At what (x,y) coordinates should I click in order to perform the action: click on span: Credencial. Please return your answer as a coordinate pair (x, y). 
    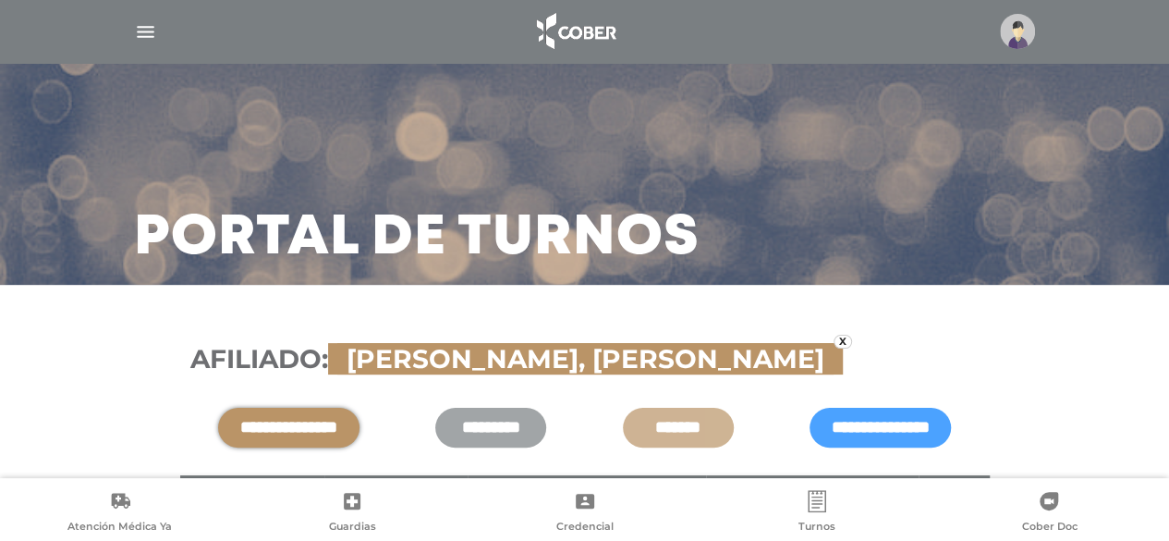
    Looking at the image, I should click on (585, 528).